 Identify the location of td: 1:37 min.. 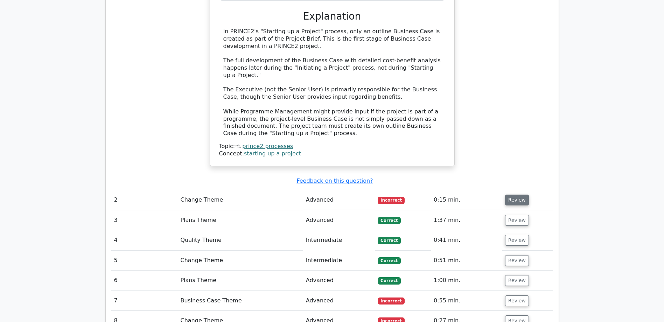
(466, 220).